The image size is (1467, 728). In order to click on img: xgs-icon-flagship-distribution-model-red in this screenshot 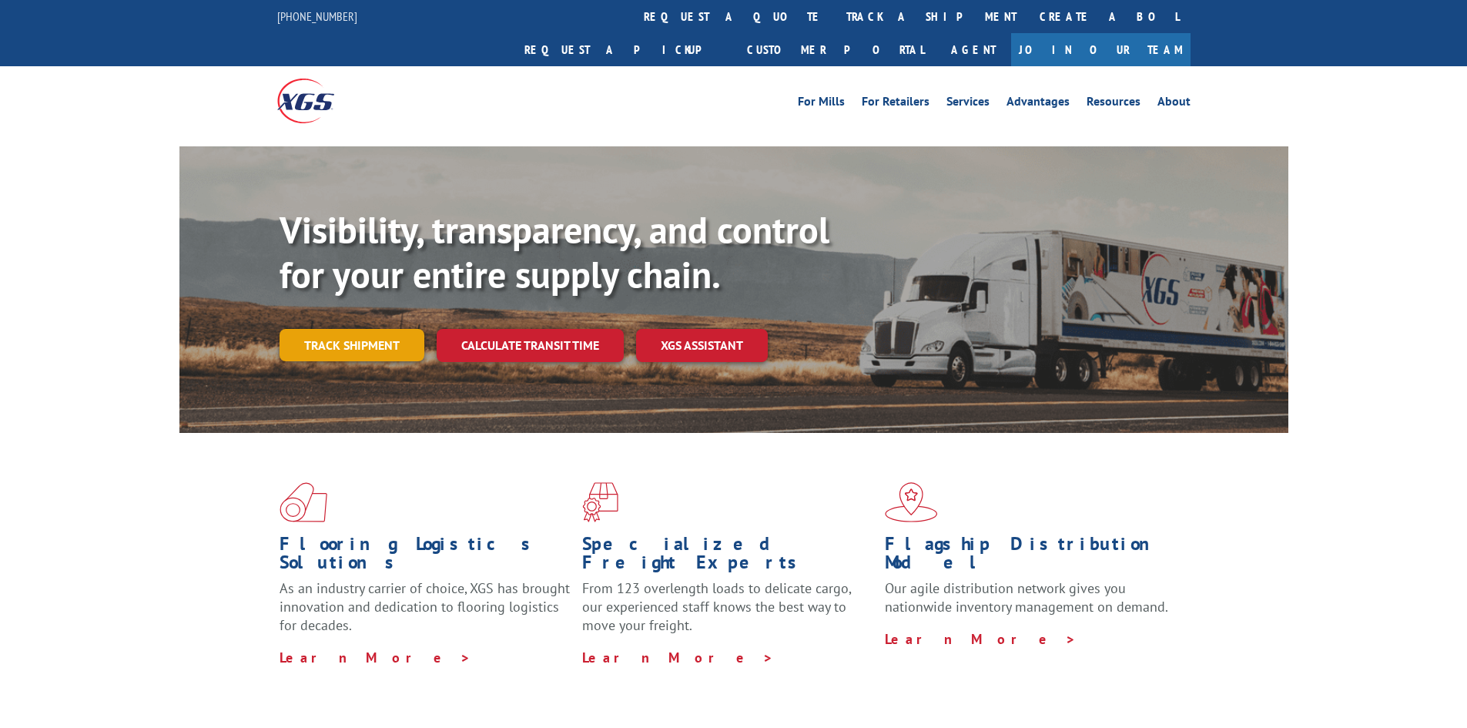, I will do `click(911, 502)`.